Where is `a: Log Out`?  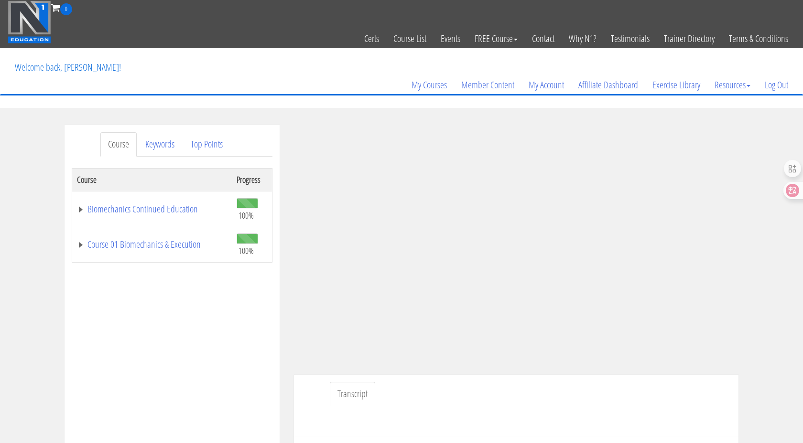
a: Log Out is located at coordinates (776, 85).